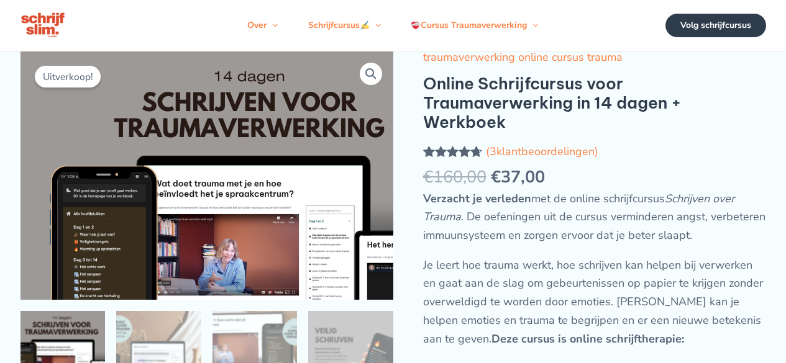 The height and width of the screenshot is (363, 786). What do you see at coordinates (588, 339) in the screenshot?
I see `strong: Deze cursus is online schrijftherapie:` at bounding box center [588, 339].